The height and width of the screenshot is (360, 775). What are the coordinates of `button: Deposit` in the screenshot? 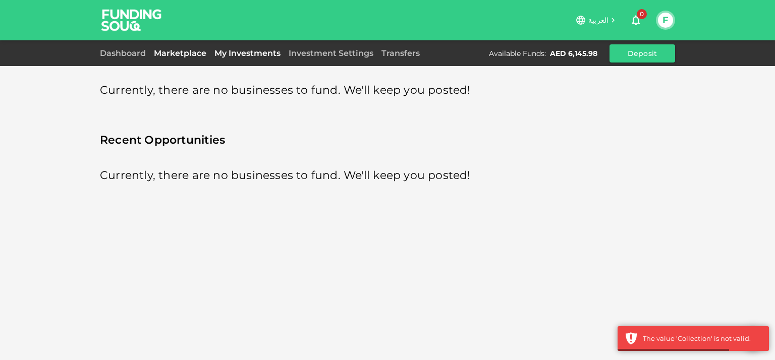 It's located at (642, 53).